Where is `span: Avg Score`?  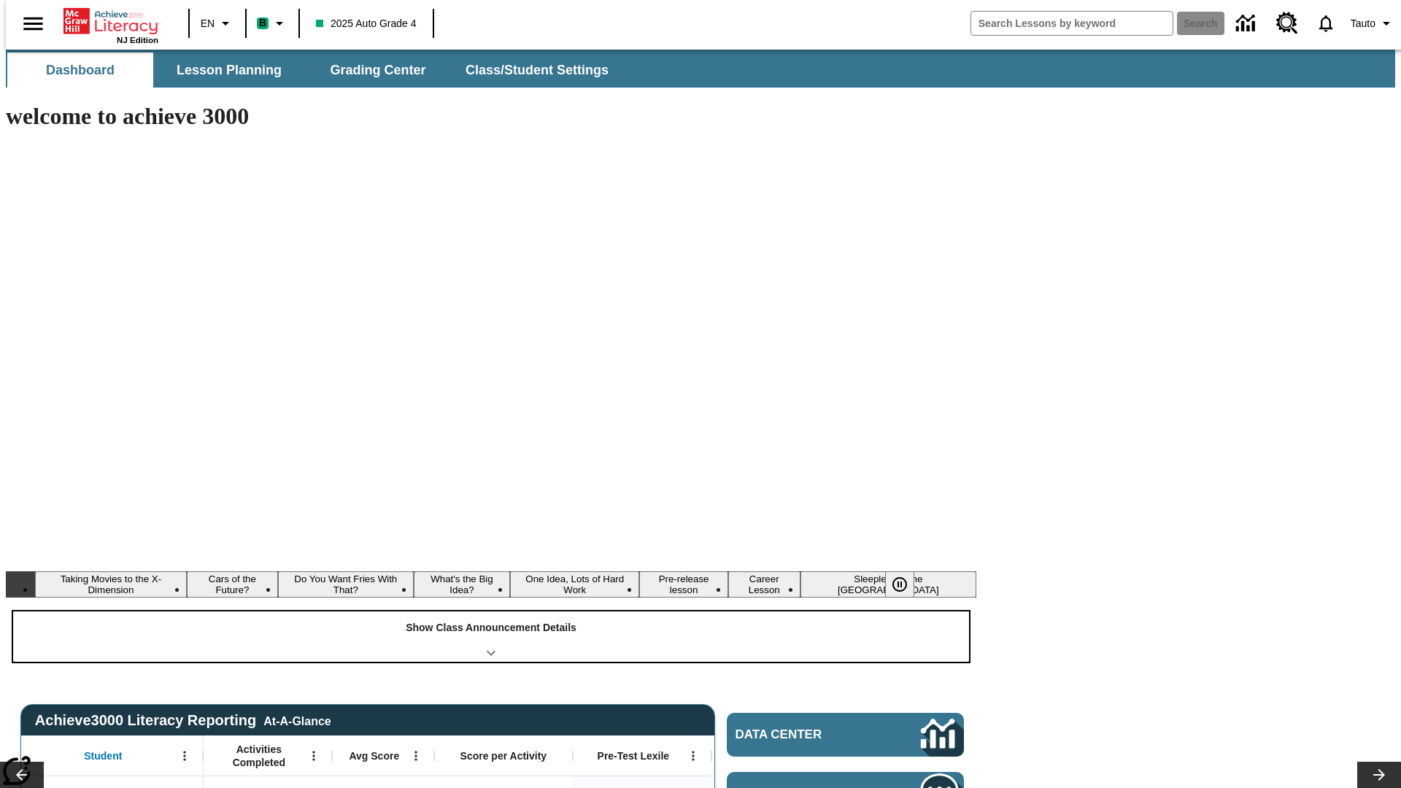 span: Avg Score is located at coordinates (374, 756).